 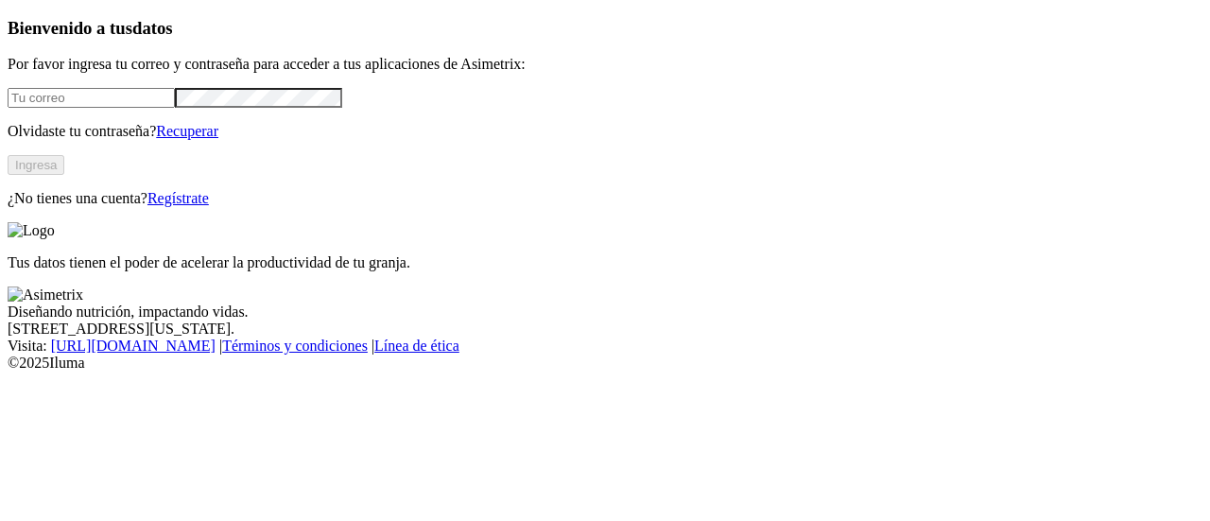 What do you see at coordinates (605, 312) in the screenshot?
I see `div: Diseñando nutrición, impactando vidas.` at bounding box center [605, 312].